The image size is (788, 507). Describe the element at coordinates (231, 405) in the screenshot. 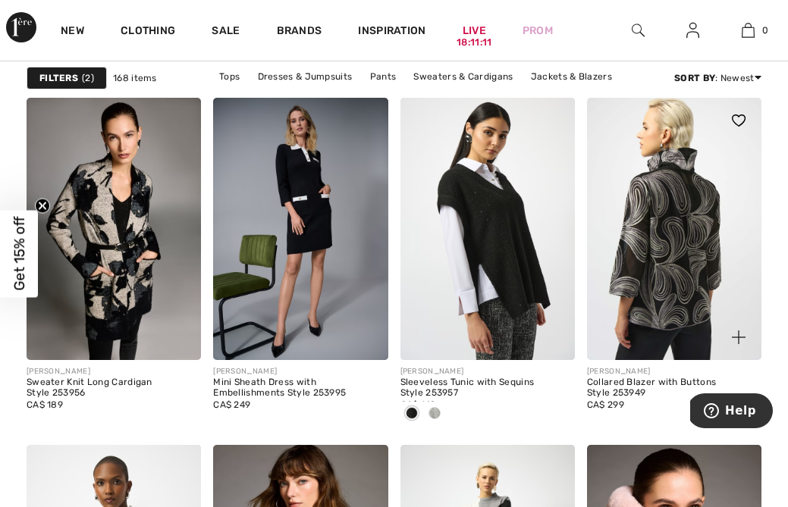

I see `span: CA$ 249` at that location.